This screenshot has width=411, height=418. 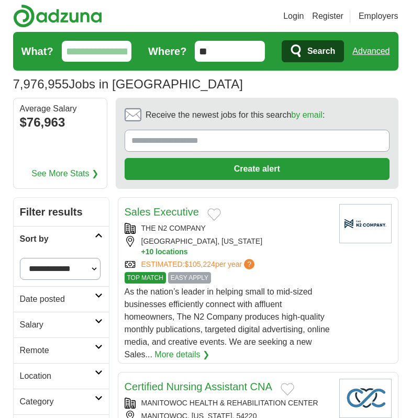 What do you see at coordinates (190, 278) in the screenshot?
I see `span: EASY APPLY` at bounding box center [190, 278].